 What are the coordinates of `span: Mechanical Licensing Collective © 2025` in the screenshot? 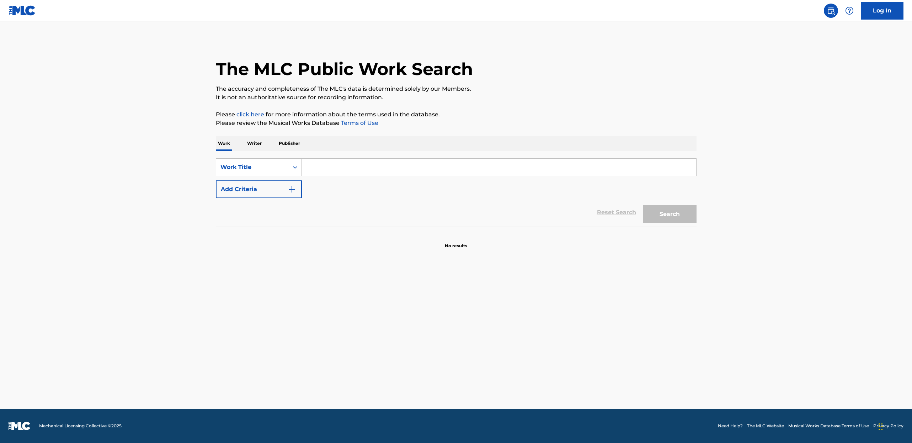 It's located at (80, 426).